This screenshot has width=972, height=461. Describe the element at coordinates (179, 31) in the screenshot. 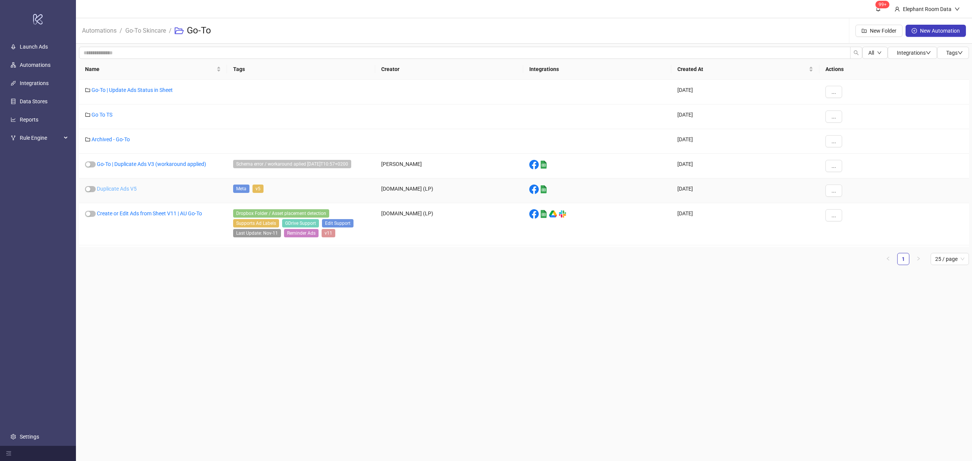

I see `span: folder-open` at that location.